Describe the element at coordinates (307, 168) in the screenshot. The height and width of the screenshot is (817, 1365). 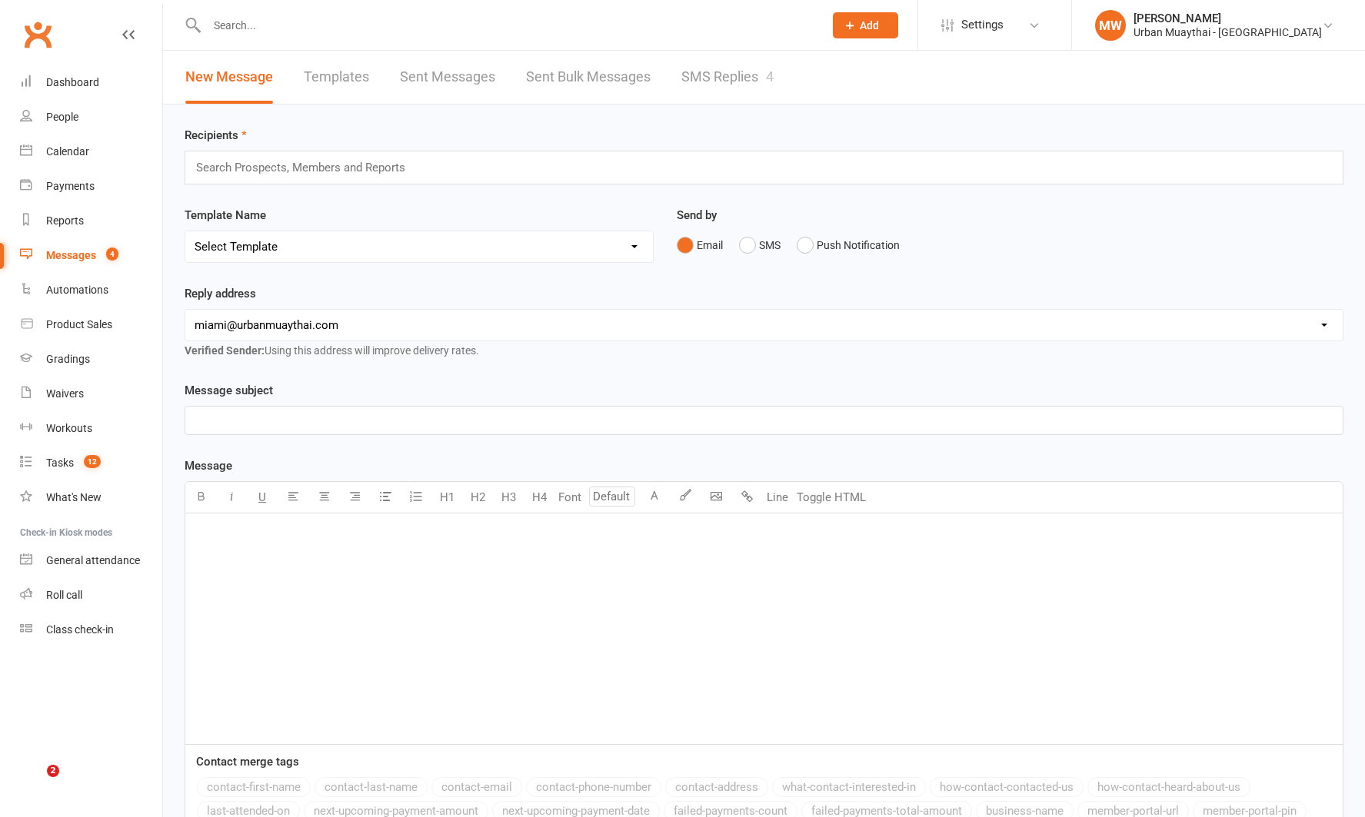
I see `input: Search Prospects, Members and Reports` at that location.